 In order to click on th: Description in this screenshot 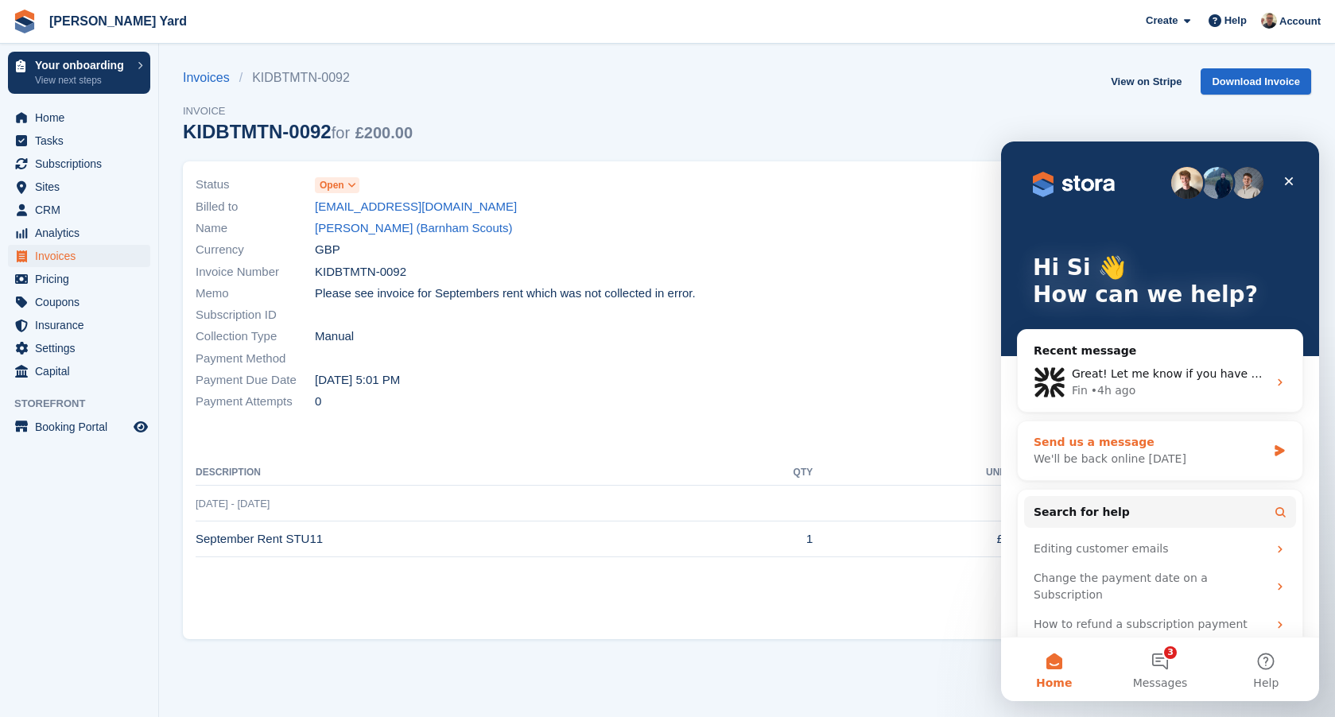, I will do `click(463, 473)`.